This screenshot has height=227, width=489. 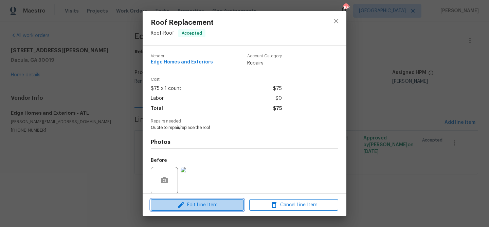 I want to click on button: Cancel Line Item, so click(x=294, y=205).